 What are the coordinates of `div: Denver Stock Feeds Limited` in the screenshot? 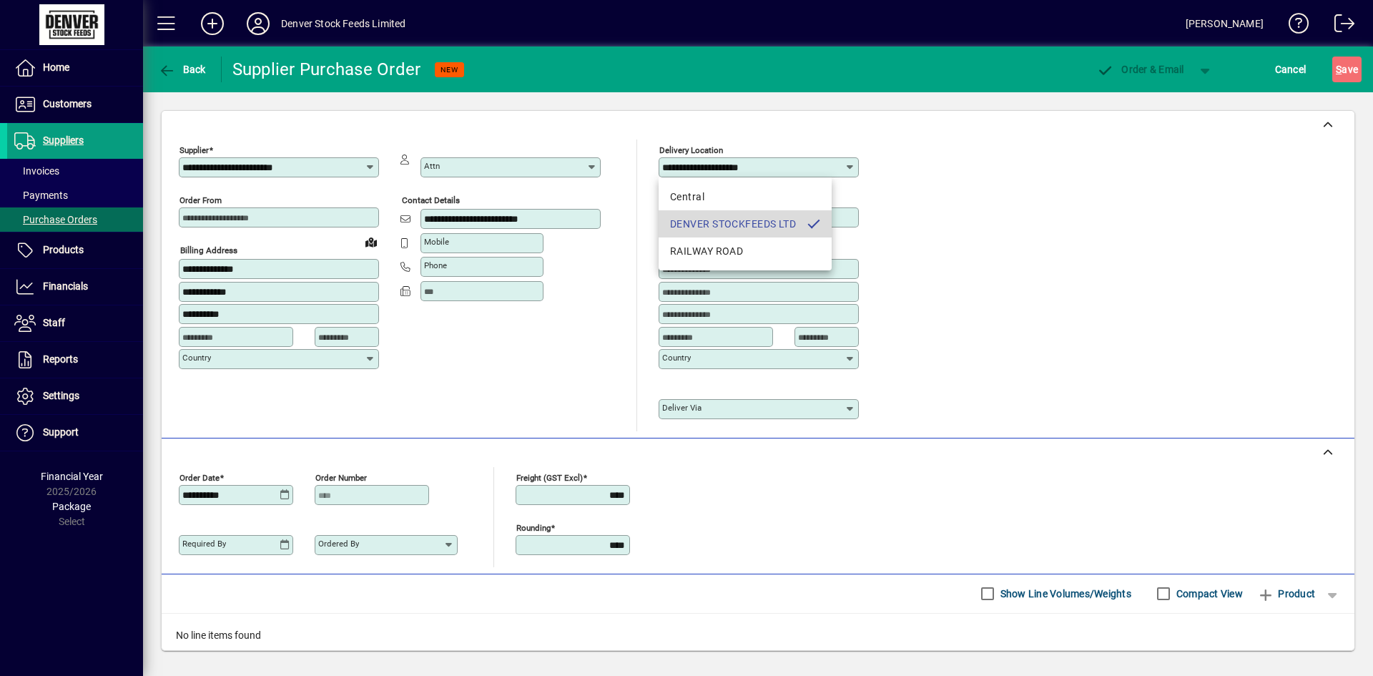 It's located at (343, 24).